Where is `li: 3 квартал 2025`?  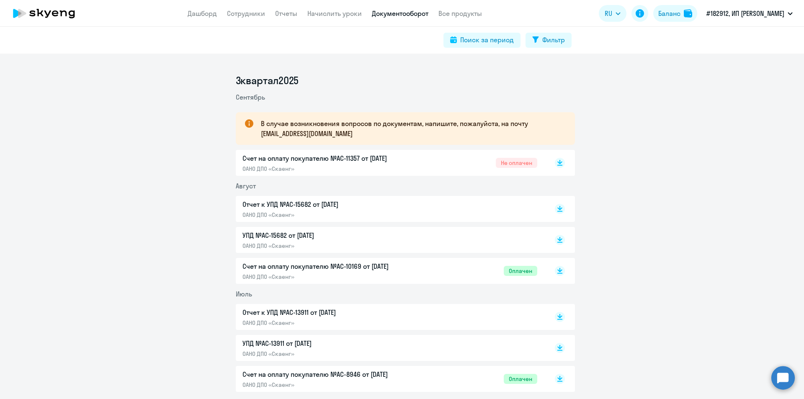 li: 3 квартал 2025 is located at coordinates (405, 80).